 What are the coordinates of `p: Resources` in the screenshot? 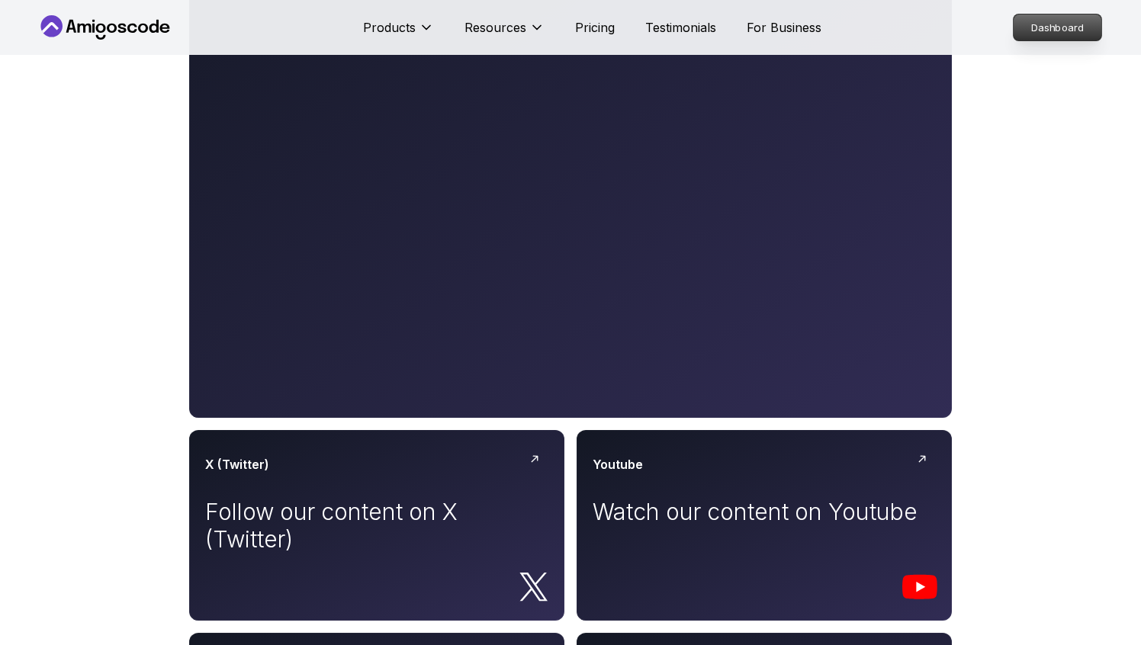 It's located at (495, 27).